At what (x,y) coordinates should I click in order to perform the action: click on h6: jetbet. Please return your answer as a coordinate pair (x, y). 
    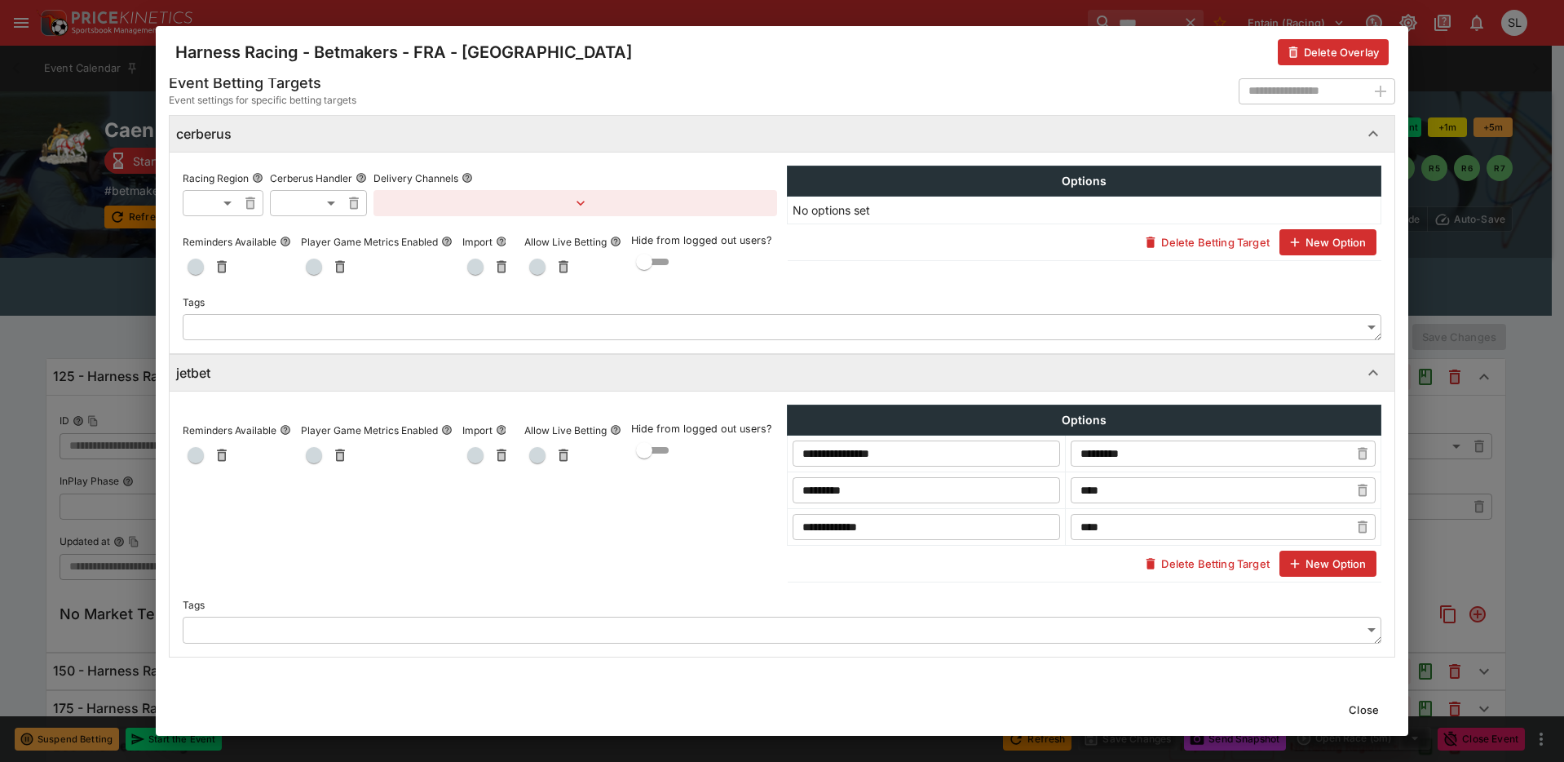
    Looking at the image, I should click on (193, 373).